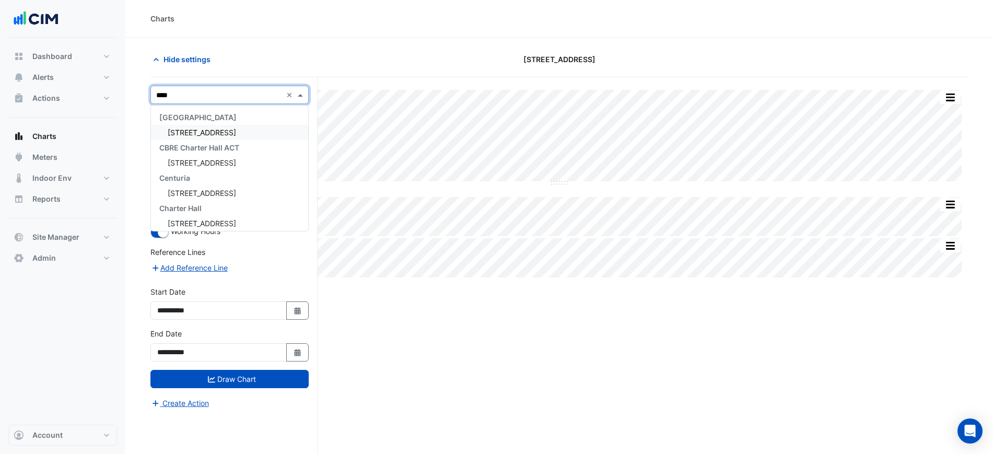 The width and height of the screenshot is (993, 454). What do you see at coordinates (199, 147) in the screenshot?
I see `span: CBRE Charter Hall ACT` at bounding box center [199, 147].